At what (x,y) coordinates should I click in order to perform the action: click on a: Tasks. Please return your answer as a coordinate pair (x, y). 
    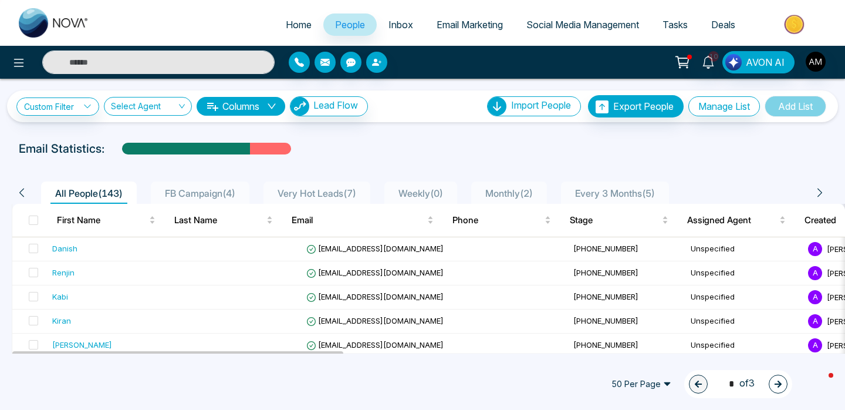
    Looking at the image, I should click on (675, 25).